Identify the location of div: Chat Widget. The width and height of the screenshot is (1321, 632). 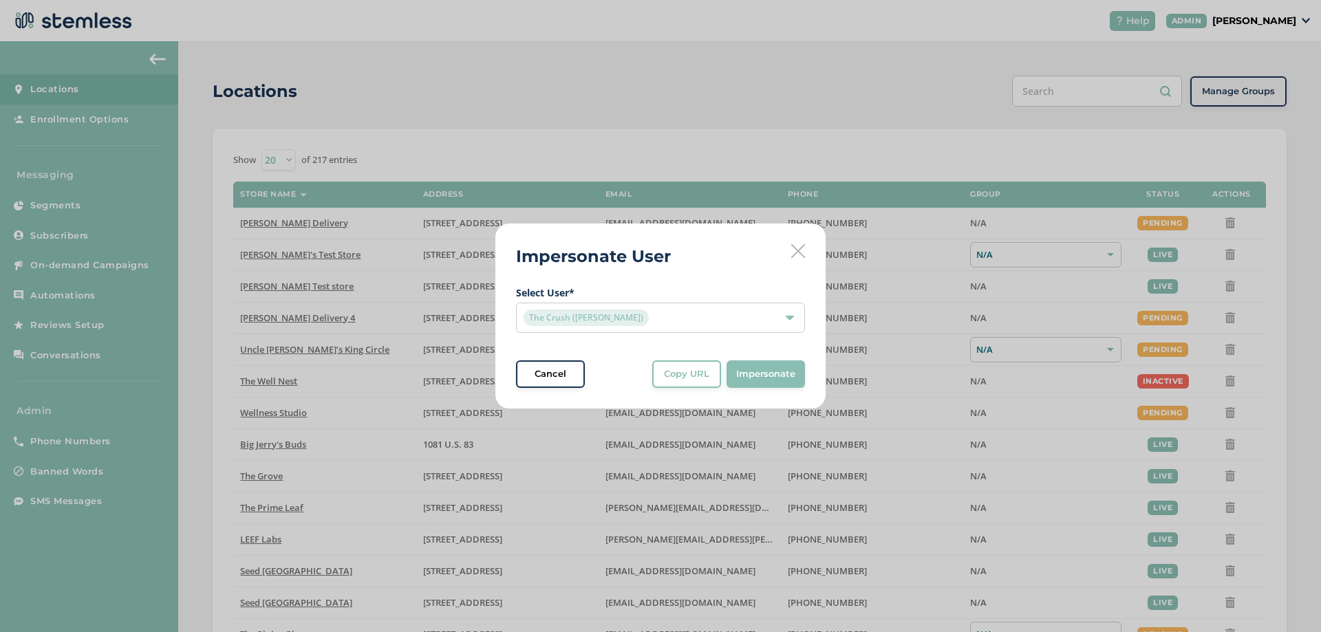
(1286, 599).